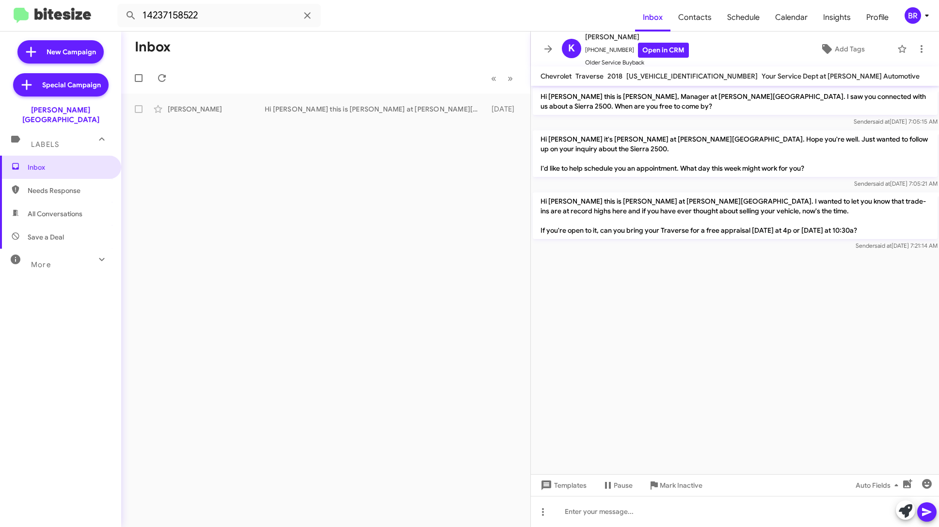 The width and height of the screenshot is (939, 527). I want to click on a: Inbox, so click(653, 17).